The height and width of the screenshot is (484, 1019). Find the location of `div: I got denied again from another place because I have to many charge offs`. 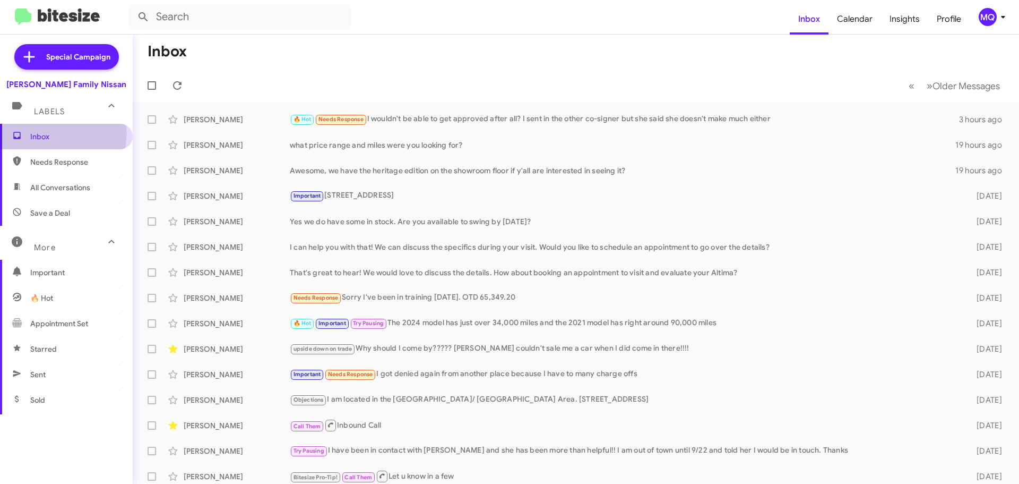

div: I got denied again from another place because I have to many charge offs is located at coordinates (625, 374).